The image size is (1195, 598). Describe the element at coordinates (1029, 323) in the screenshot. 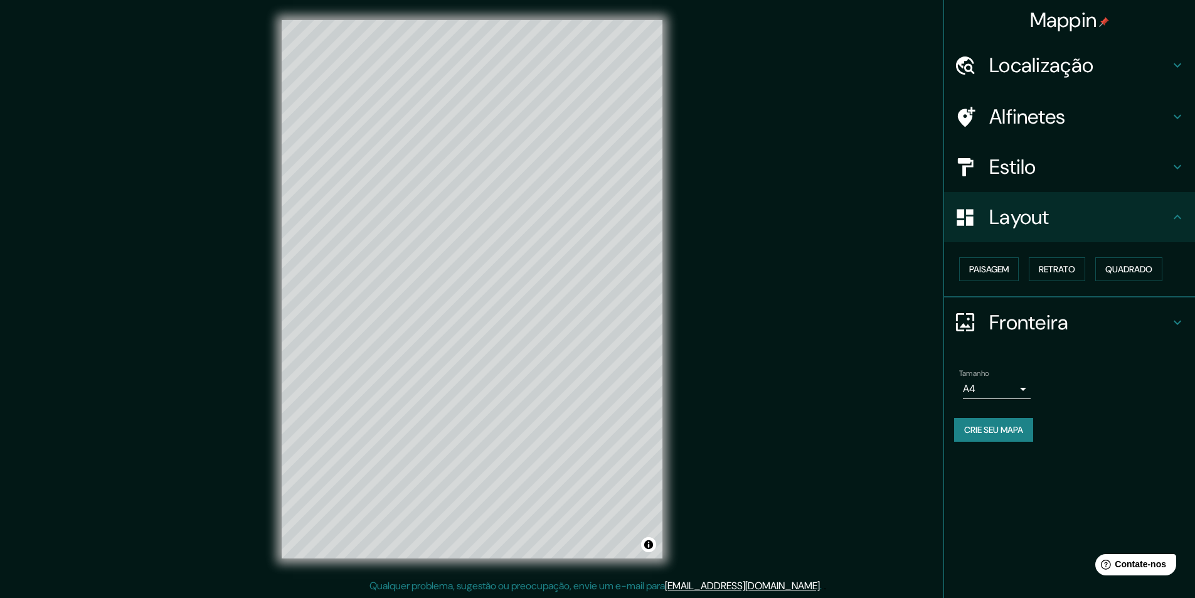

I see `font: Fronteira` at that location.